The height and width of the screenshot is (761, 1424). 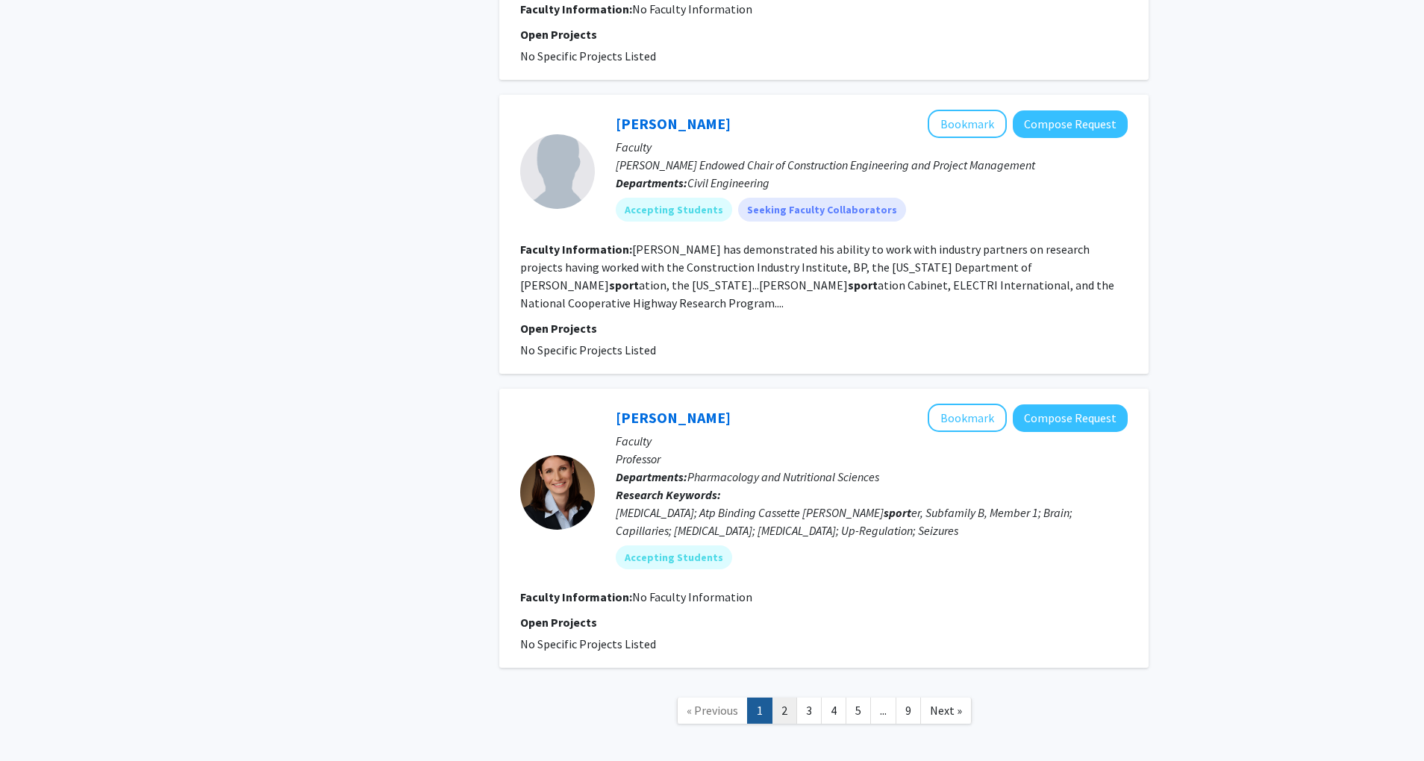 What do you see at coordinates (872, 459) in the screenshot?
I see `p: Professor` at bounding box center [872, 459].